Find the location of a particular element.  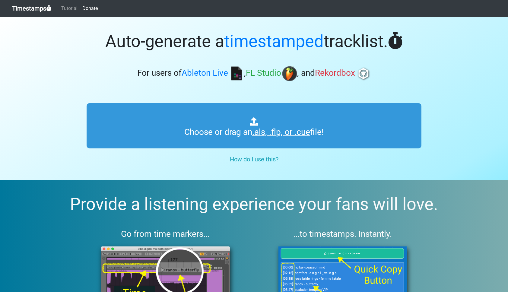

img: fl.png is located at coordinates (289, 74).